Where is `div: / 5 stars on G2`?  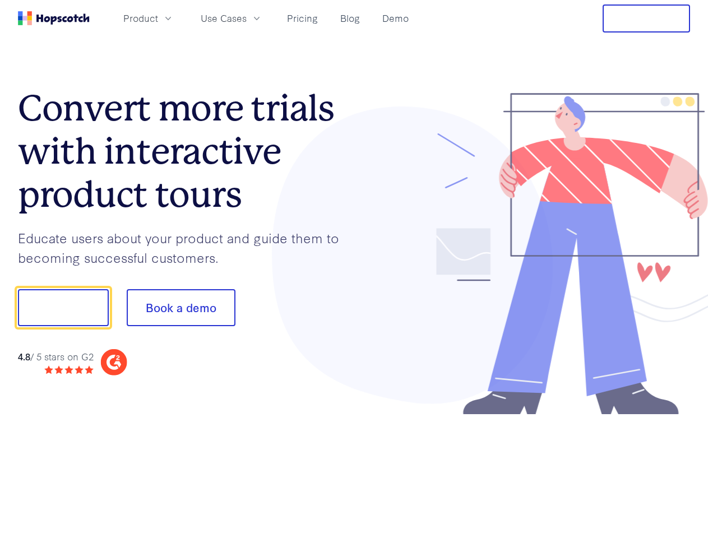
div: / 5 stars on G2 is located at coordinates (55, 356).